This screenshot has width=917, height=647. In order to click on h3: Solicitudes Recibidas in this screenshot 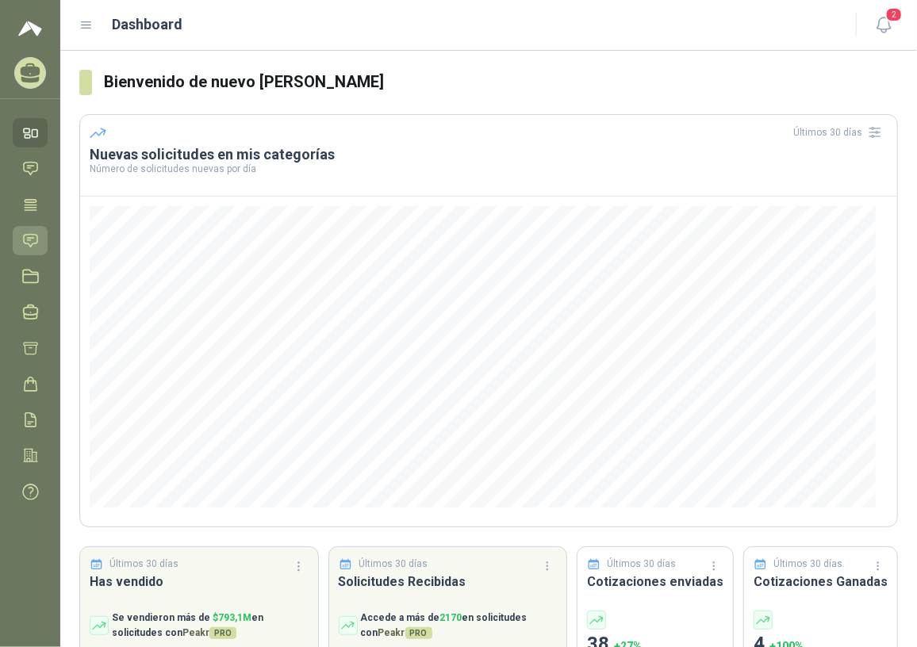, I will do `click(448, 582)`.